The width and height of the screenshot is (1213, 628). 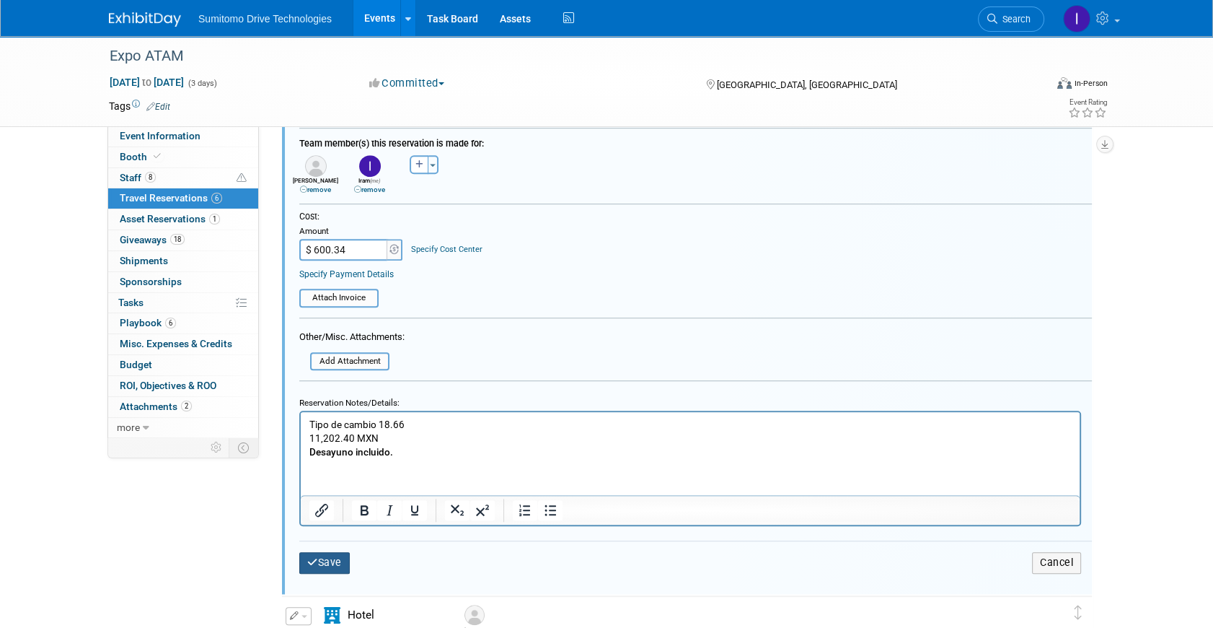 What do you see at coordinates (1065, 83) in the screenshot?
I see `img: Format-Inperson.png` at bounding box center [1065, 83].